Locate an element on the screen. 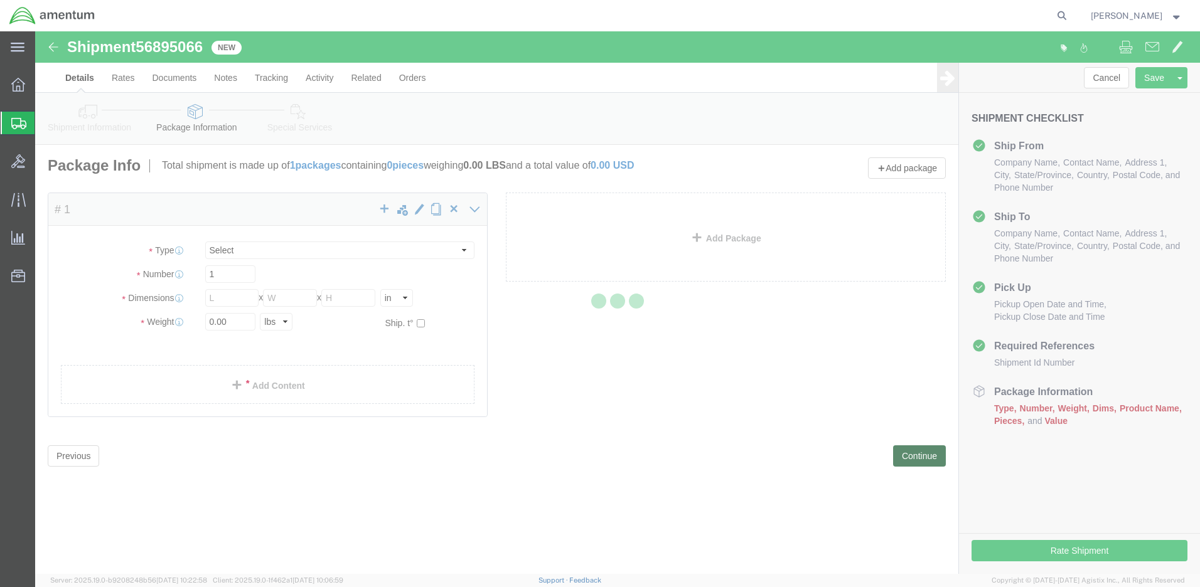 This screenshot has height=587, width=1200. span: Client: 2025.19.0-1f462a1 is located at coordinates (278, 580).